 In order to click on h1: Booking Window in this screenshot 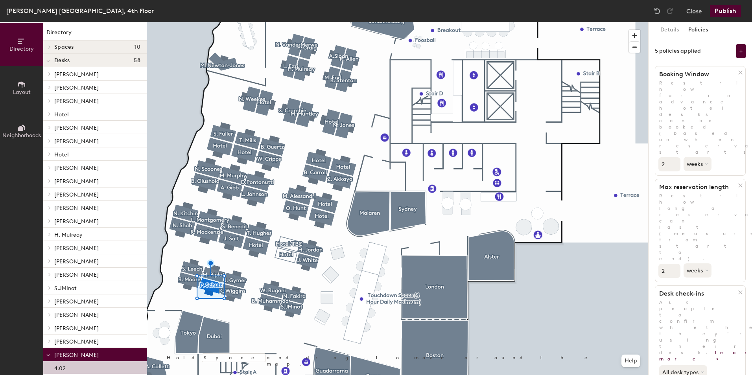, I will do `click(696, 74)`.